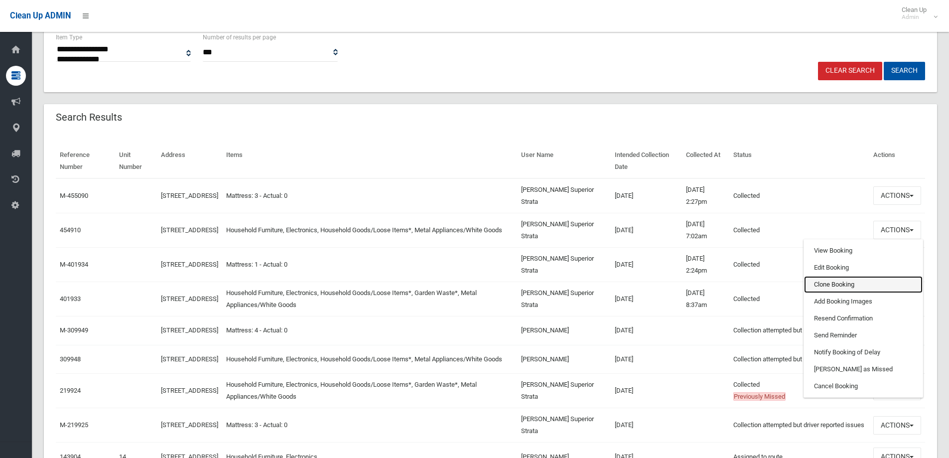 Image resolution: width=949 pixels, height=458 pixels. I want to click on a: Edit Booking, so click(863, 267).